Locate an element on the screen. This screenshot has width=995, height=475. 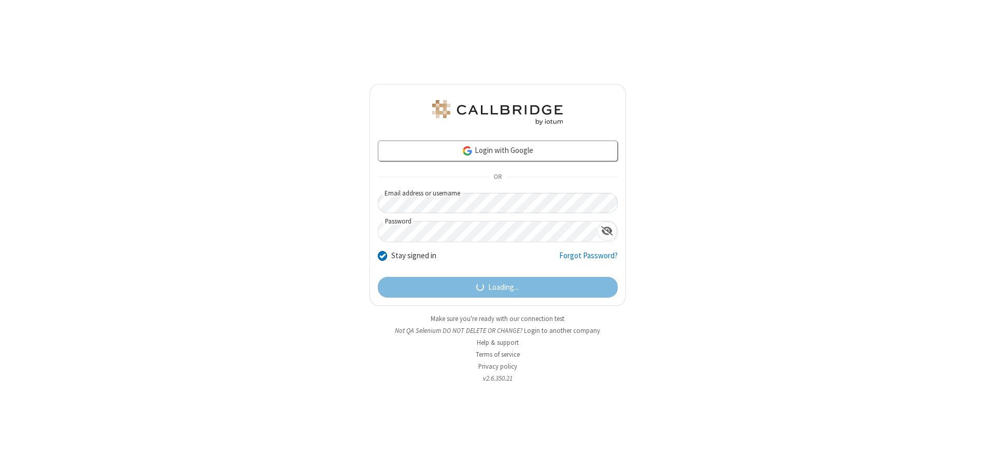
input: Password is located at coordinates (488, 231).